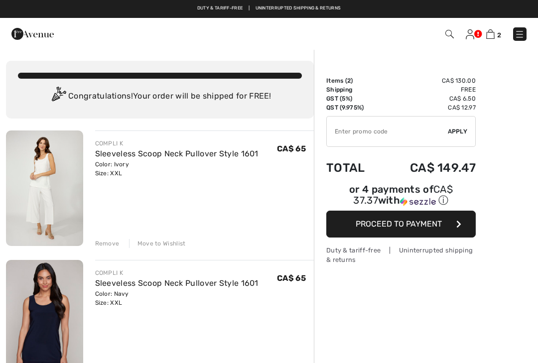  What do you see at coordinates (401, 224) in the screenshot?
I see `button: Proceed to Payment` at bounding box center [401, 224].